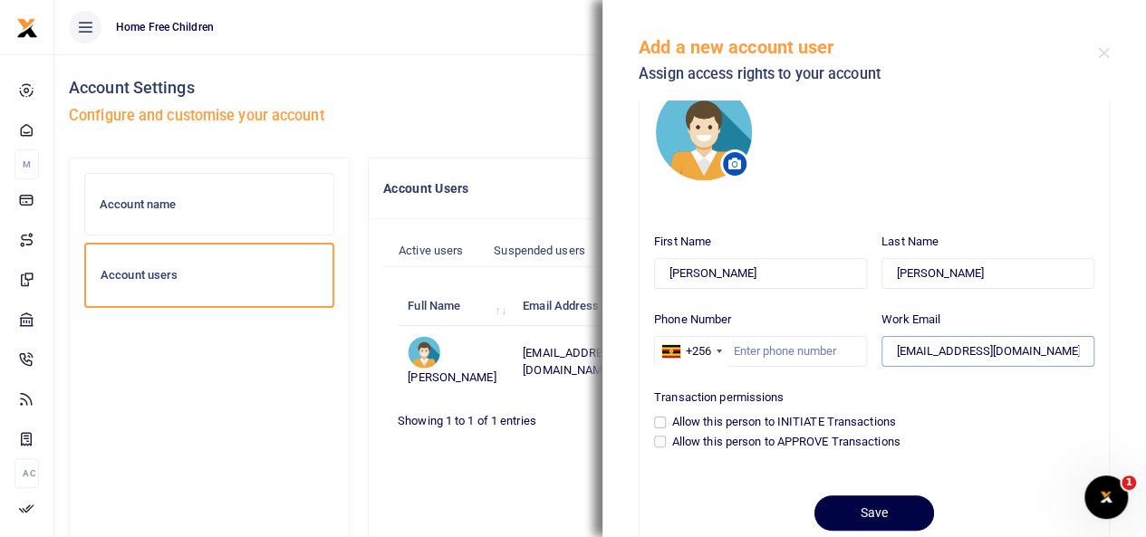 This screenshot has width=1146, height=537. I want to click on label: Phone Number, so click(692, 320).